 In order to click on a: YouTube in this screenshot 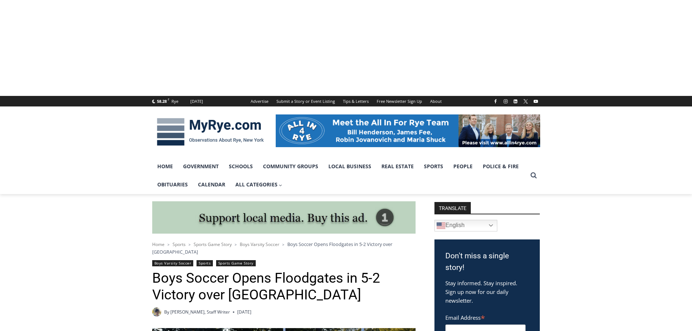, I will do `click(536, 101)`.